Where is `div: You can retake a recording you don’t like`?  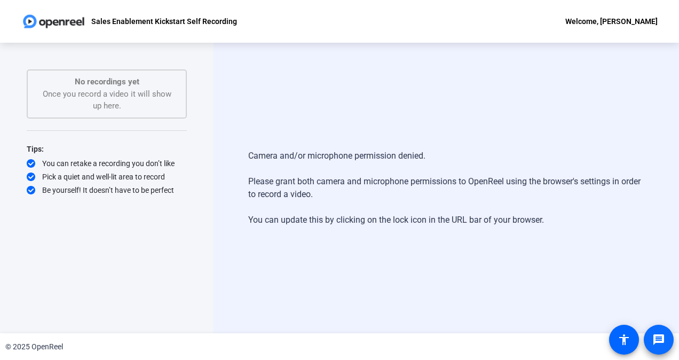
div: You can retake a recording you don’t like is located at coordinates (107, 163).